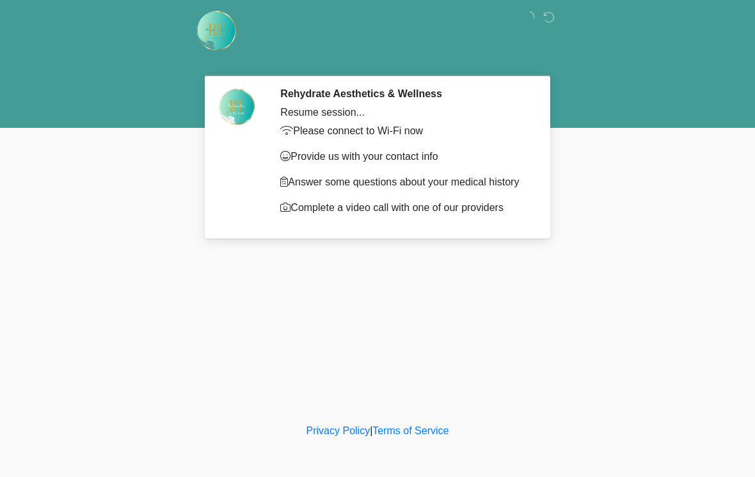 Image resolution: width=755 pixels, height=477 pixels. Describe the element at coordinates (404, 182) in the screenshot. I see `p: Answer some questions about your medical history` at that location.